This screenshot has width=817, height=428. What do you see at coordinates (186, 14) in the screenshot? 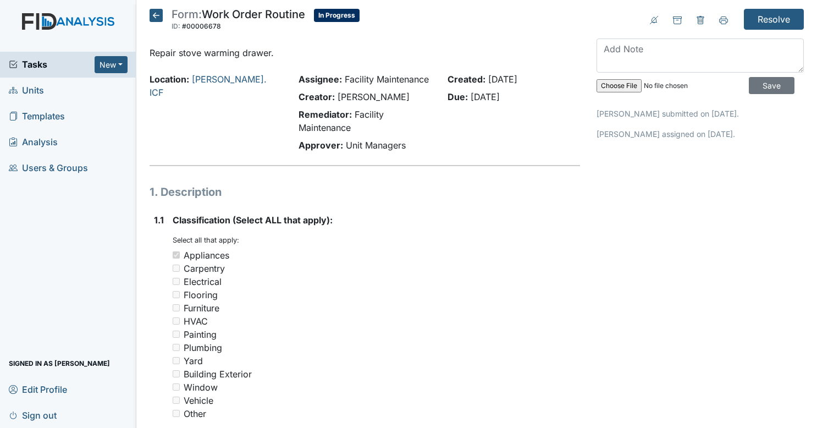
I see `span: Form:` at bounding box center [186, 14].